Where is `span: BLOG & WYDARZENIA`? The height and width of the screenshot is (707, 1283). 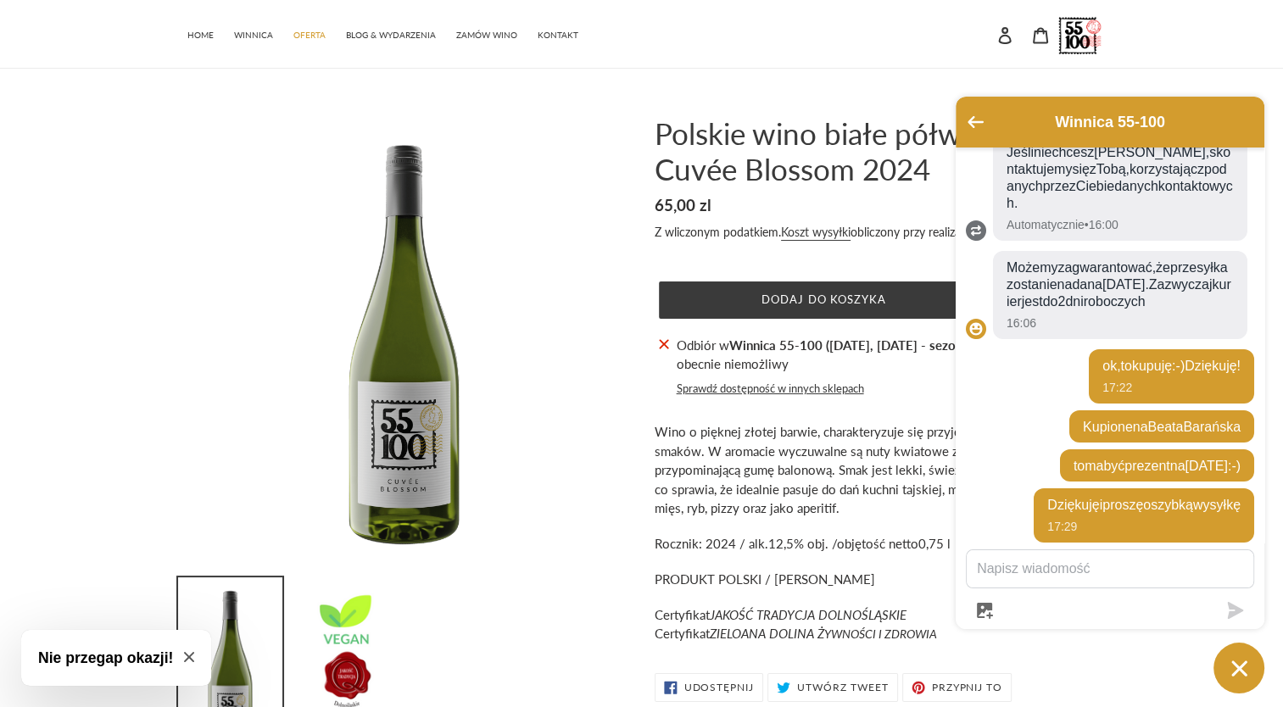
span: BLOG & WYDARZENIA is located at coordinates (391, 35).